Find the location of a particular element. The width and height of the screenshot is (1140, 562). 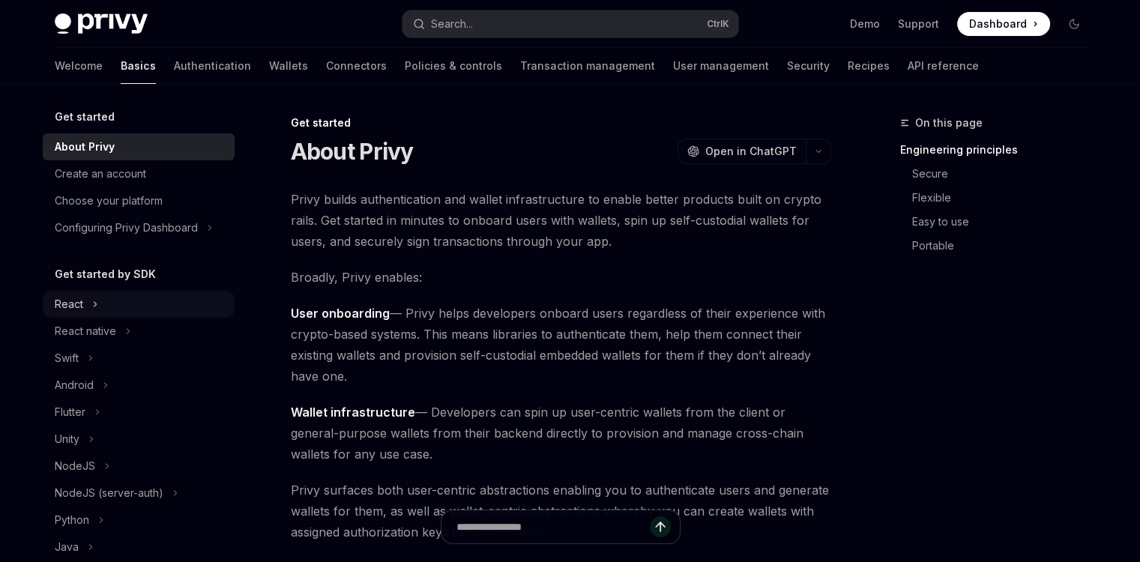

a: Demo is located at coordinates (865, 24).